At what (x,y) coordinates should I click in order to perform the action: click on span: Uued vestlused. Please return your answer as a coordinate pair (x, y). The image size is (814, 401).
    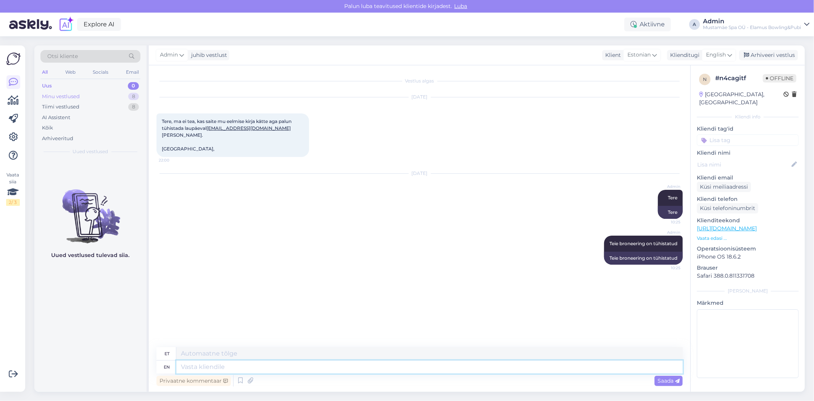
    Looking at the image, I should click on (90, 151).